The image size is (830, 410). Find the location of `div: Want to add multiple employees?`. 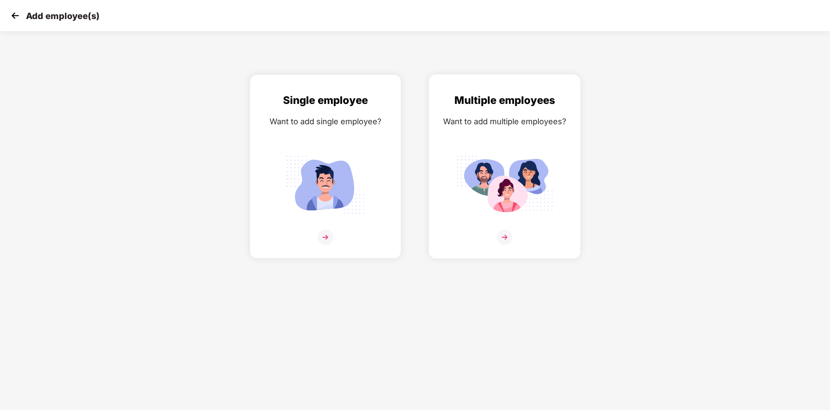

div: Want to add multiple employees? is located at coordinates (505, 121).